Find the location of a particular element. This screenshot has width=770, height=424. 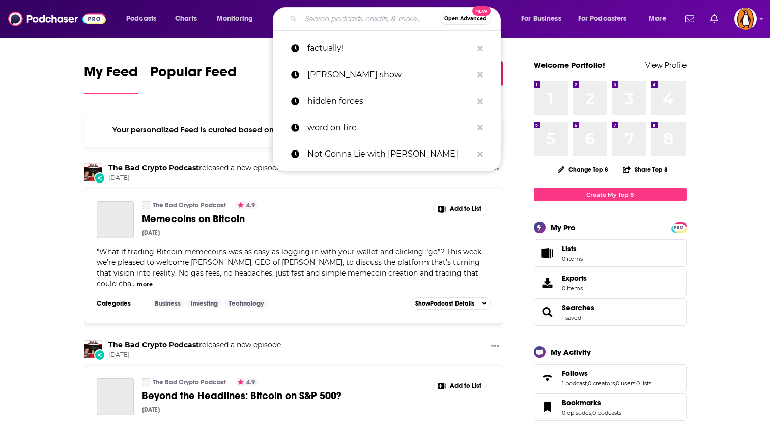

img: The Bad Crypto Podcast is located at coordinates (93, 172).